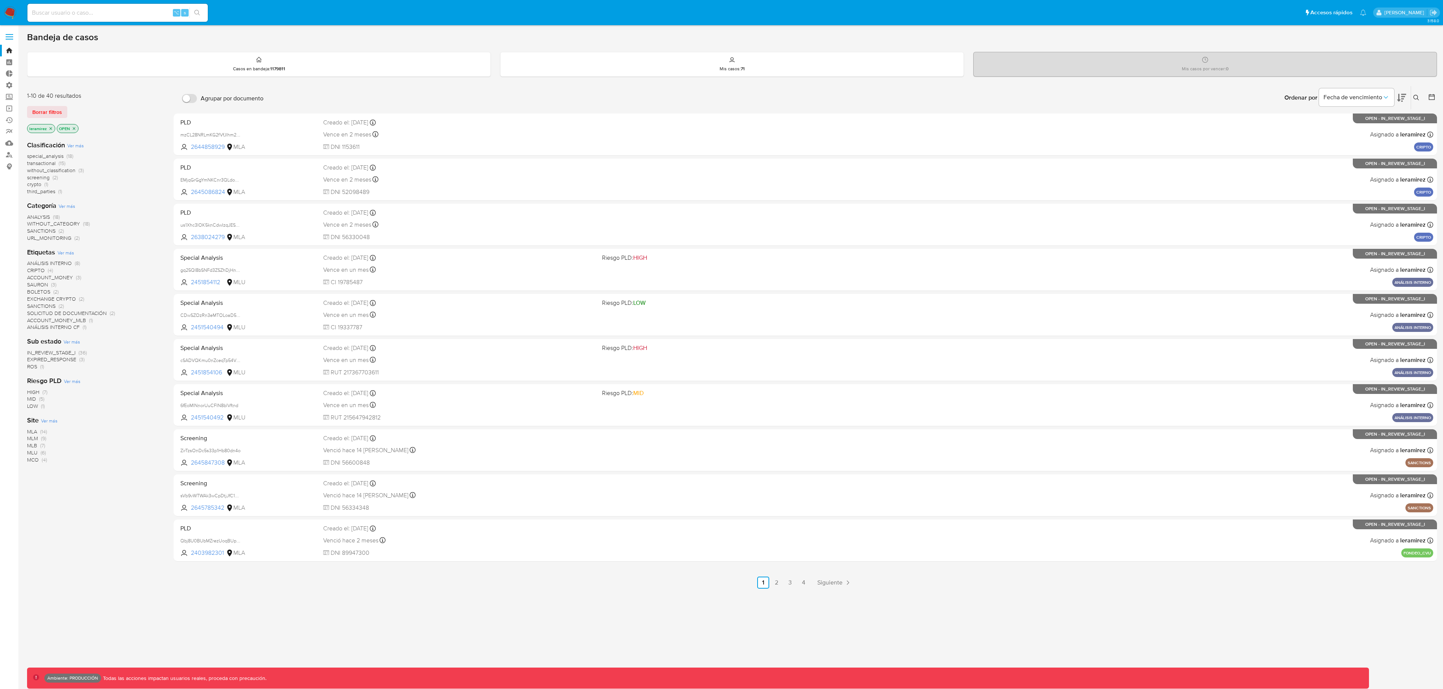  I want to click on a: Salir, so click(1433, 12).